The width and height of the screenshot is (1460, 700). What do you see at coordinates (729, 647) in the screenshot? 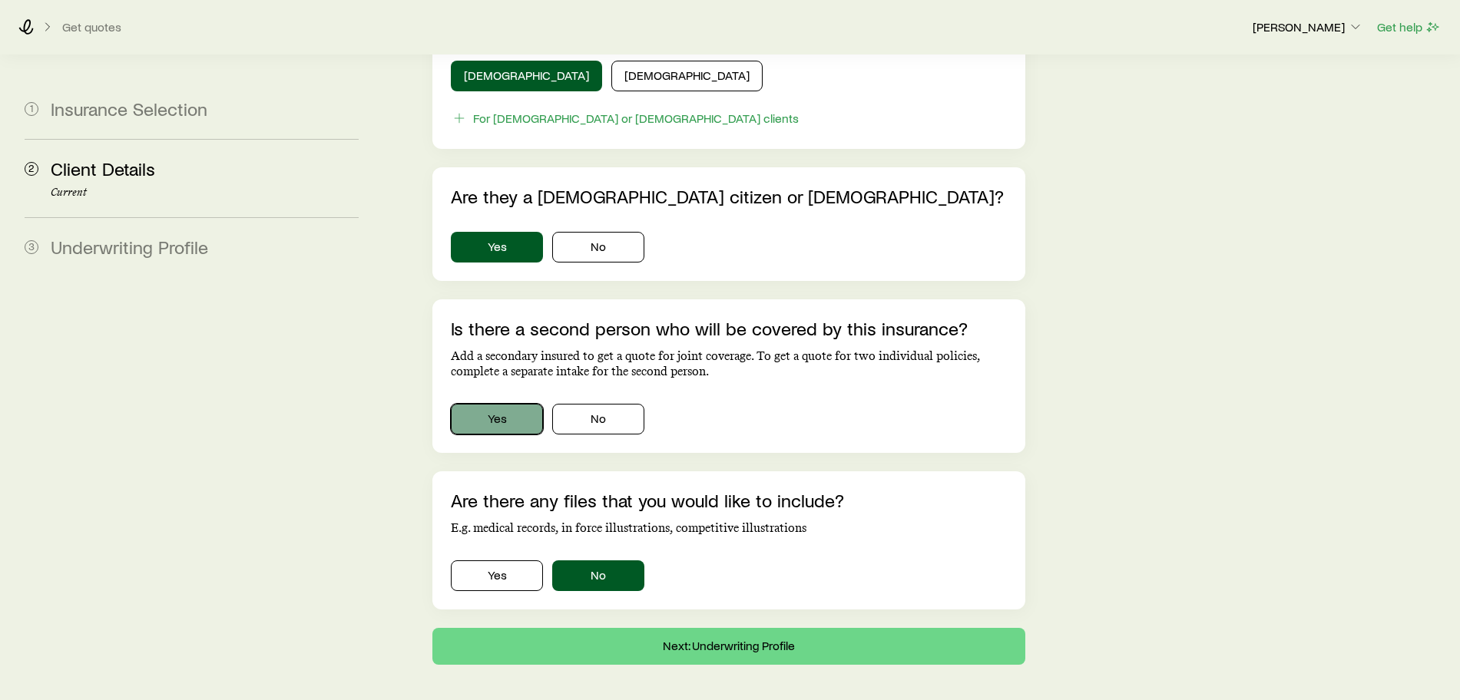
I see `button: Next: Underwriting Profile` at bounding box center [729, 647].